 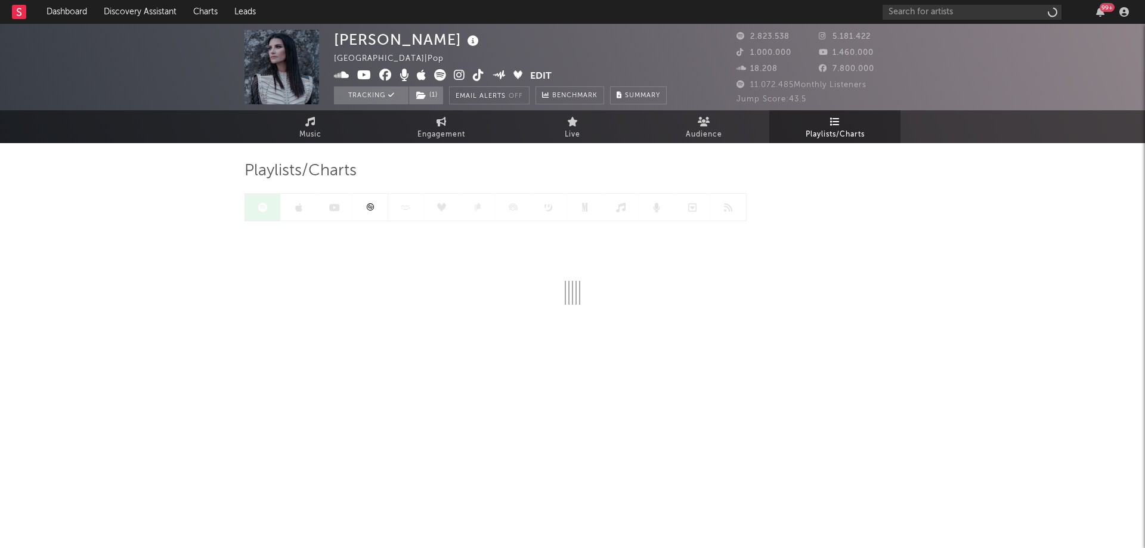 I want to click on span: 11.072.485 Monthly Listeners, so click(x=801, y=85).